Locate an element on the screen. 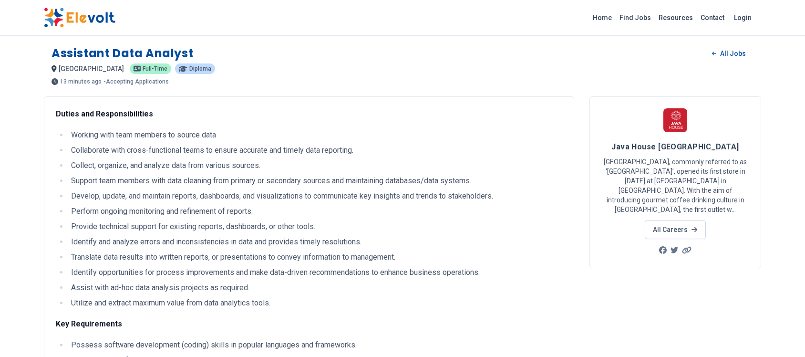 The width and height of the screenshot is (805, 357). img: Java House Africa is located at coordinates (676, 120).